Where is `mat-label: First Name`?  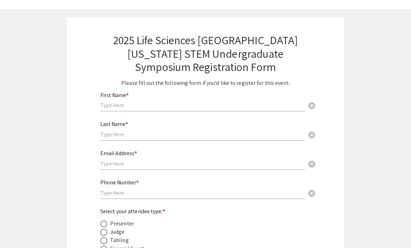 mat-label: First Name is located at coordinates (114, 95).